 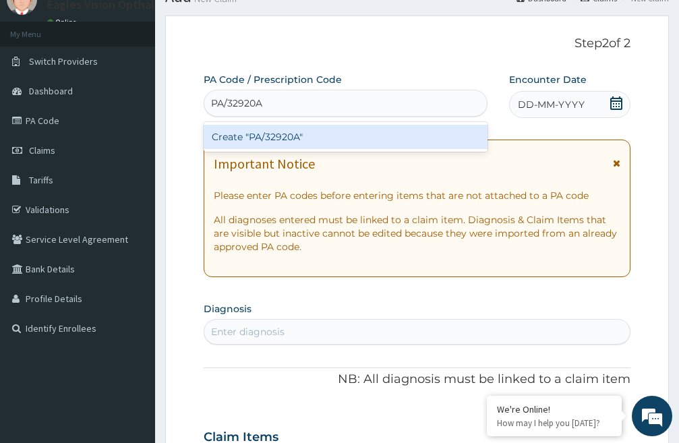 I want to click on textarea: Type your message and hit 'Enter', so click(x=131, y=321).